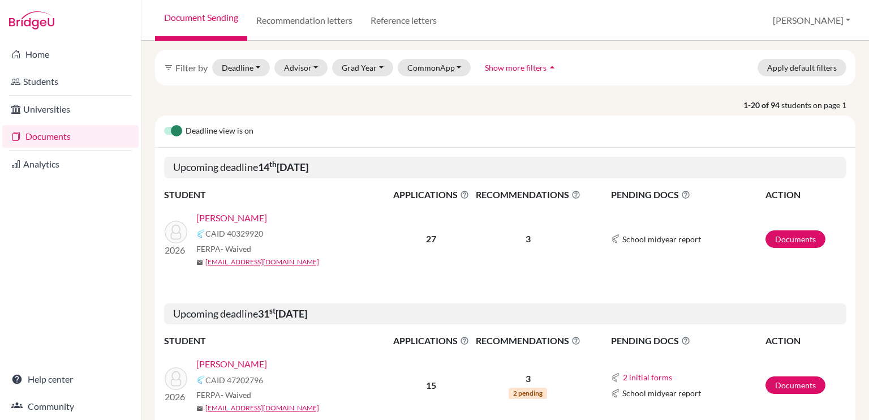 The image size is (869, 420). Describe the element at coordinates (434, 67) in the screenshot. I see `button: CommonApp` at that location.